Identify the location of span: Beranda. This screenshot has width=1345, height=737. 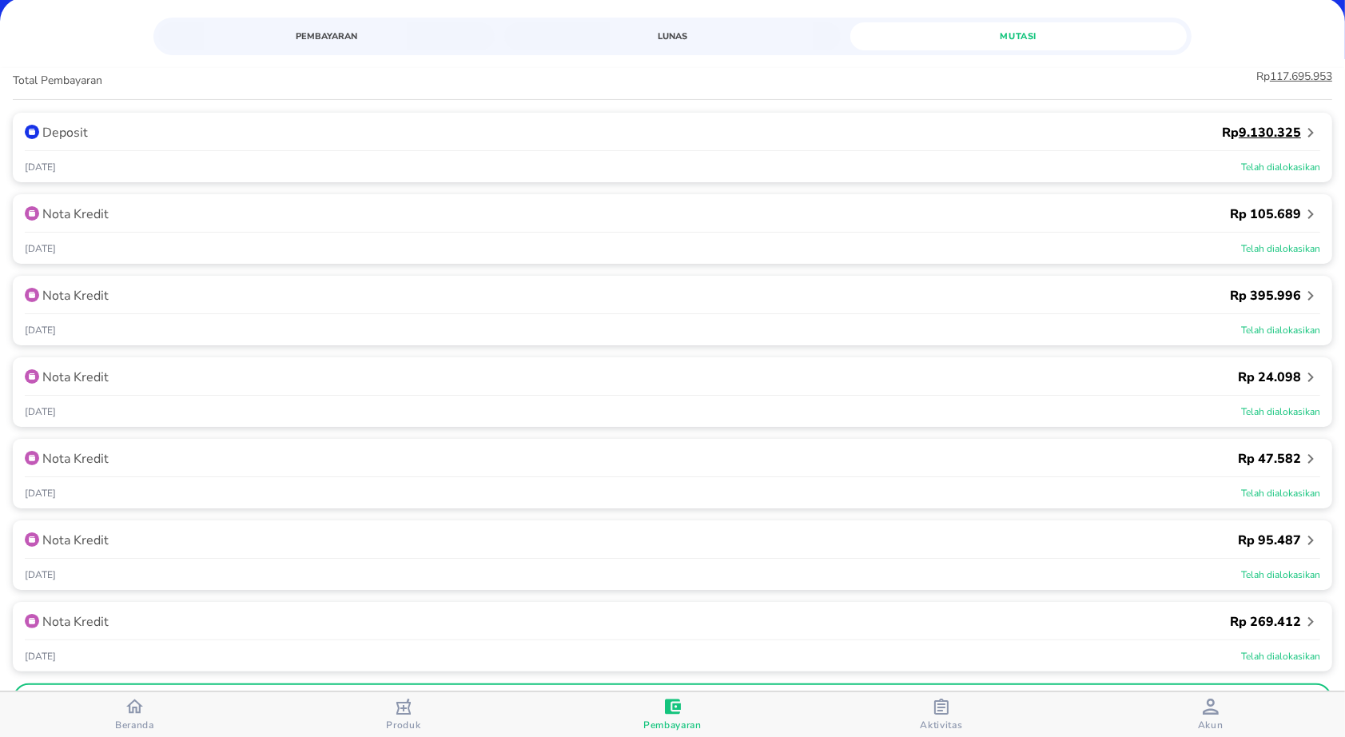
(134, 725).